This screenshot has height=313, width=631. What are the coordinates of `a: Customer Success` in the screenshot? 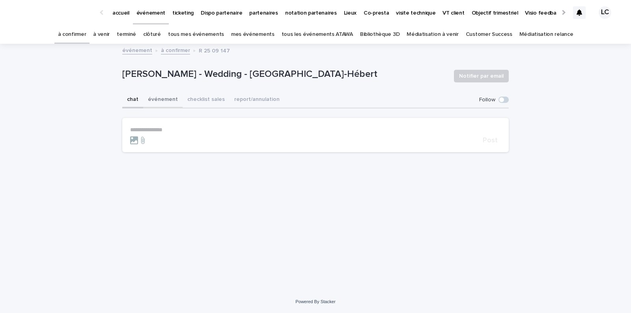 It's located at (489, 34).